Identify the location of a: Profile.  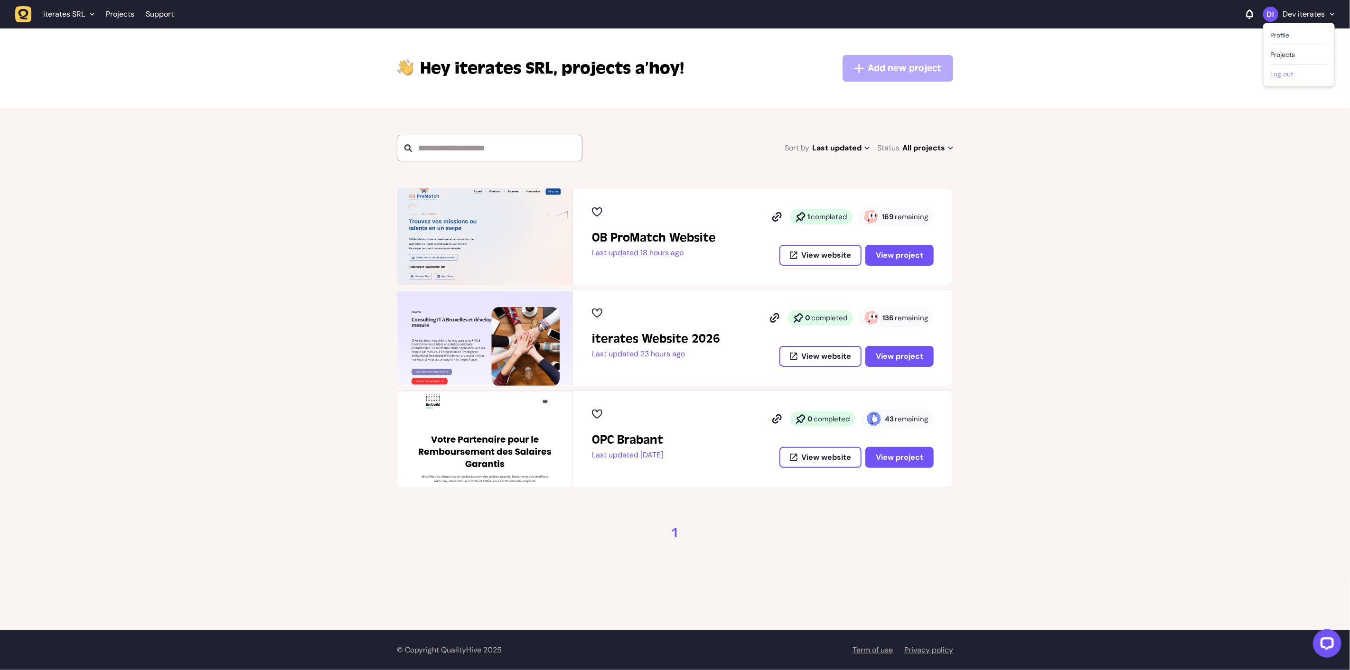
(1299, 35).